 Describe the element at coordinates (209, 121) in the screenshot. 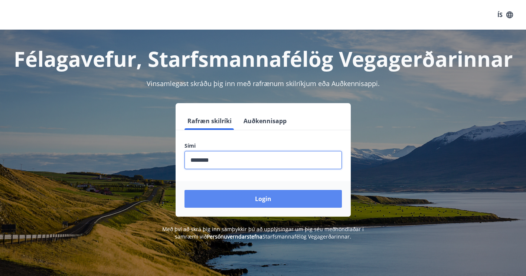

I see `button: Rafræn skilríki` at that location.